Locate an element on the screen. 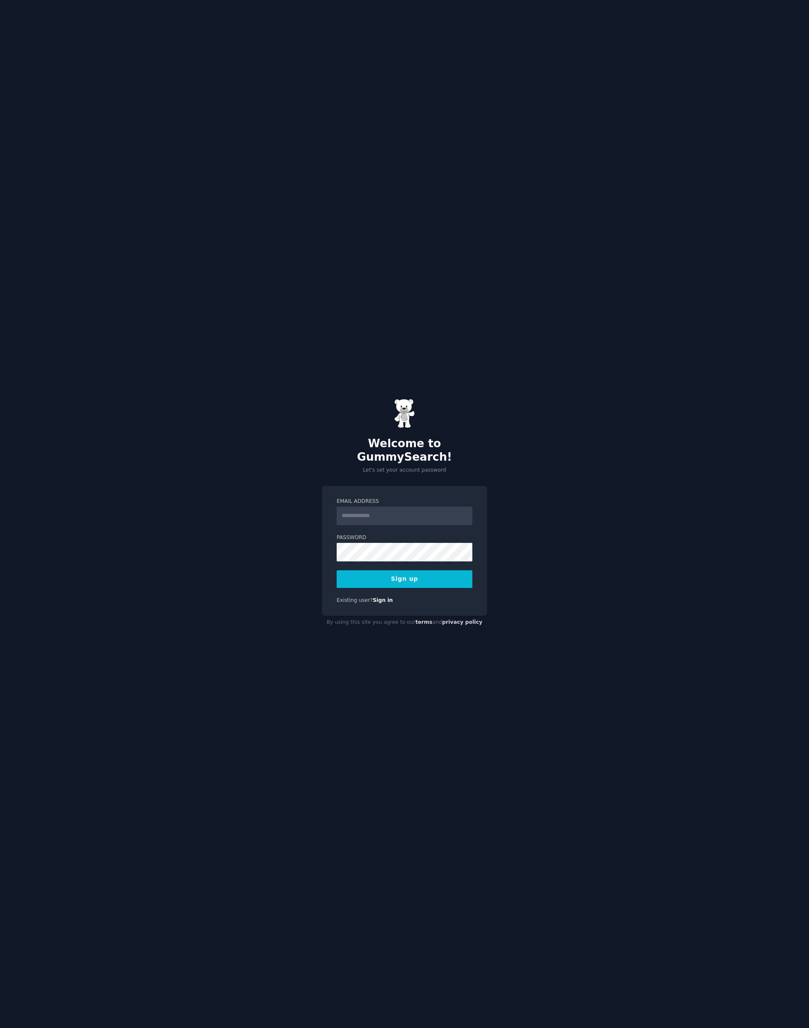  span: Existing user? is located at coordinates (355, 600).